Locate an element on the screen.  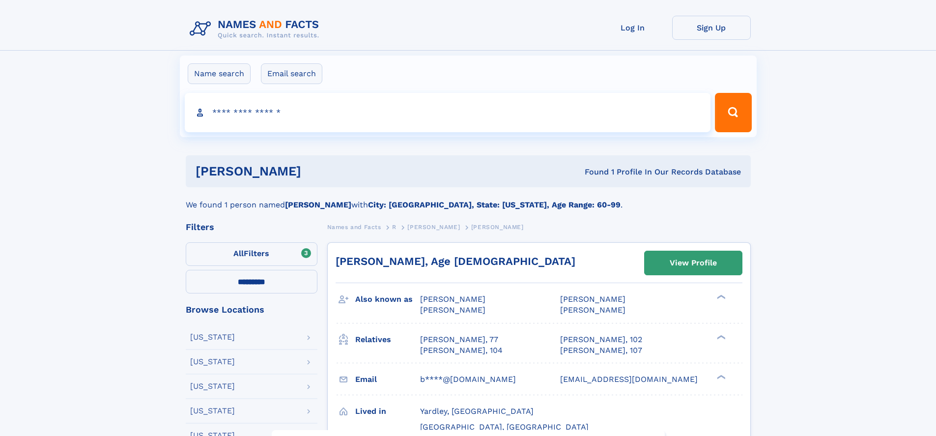
a: View Profile is located at coordinates (693, 263).